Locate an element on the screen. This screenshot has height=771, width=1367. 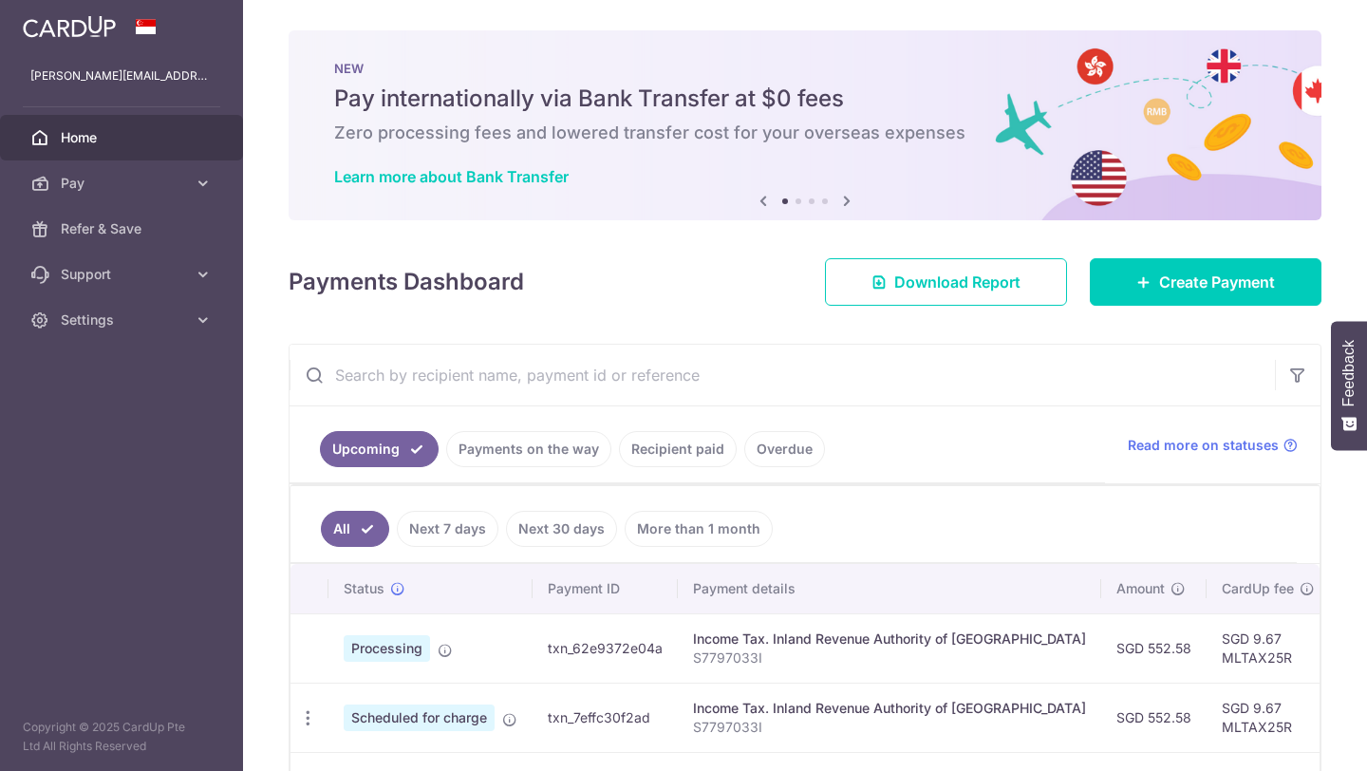
input: Search by recipient name, payment id or reference is located at coordinates (782, 375).